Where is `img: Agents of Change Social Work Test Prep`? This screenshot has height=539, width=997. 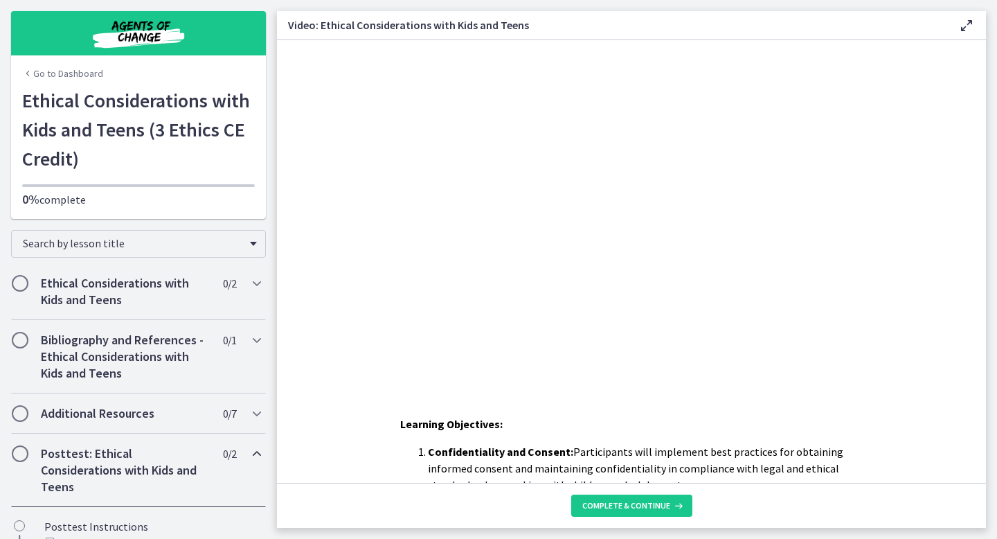
img: Agents of Change Social Work Test Prep is located at coordinates (139, 33).